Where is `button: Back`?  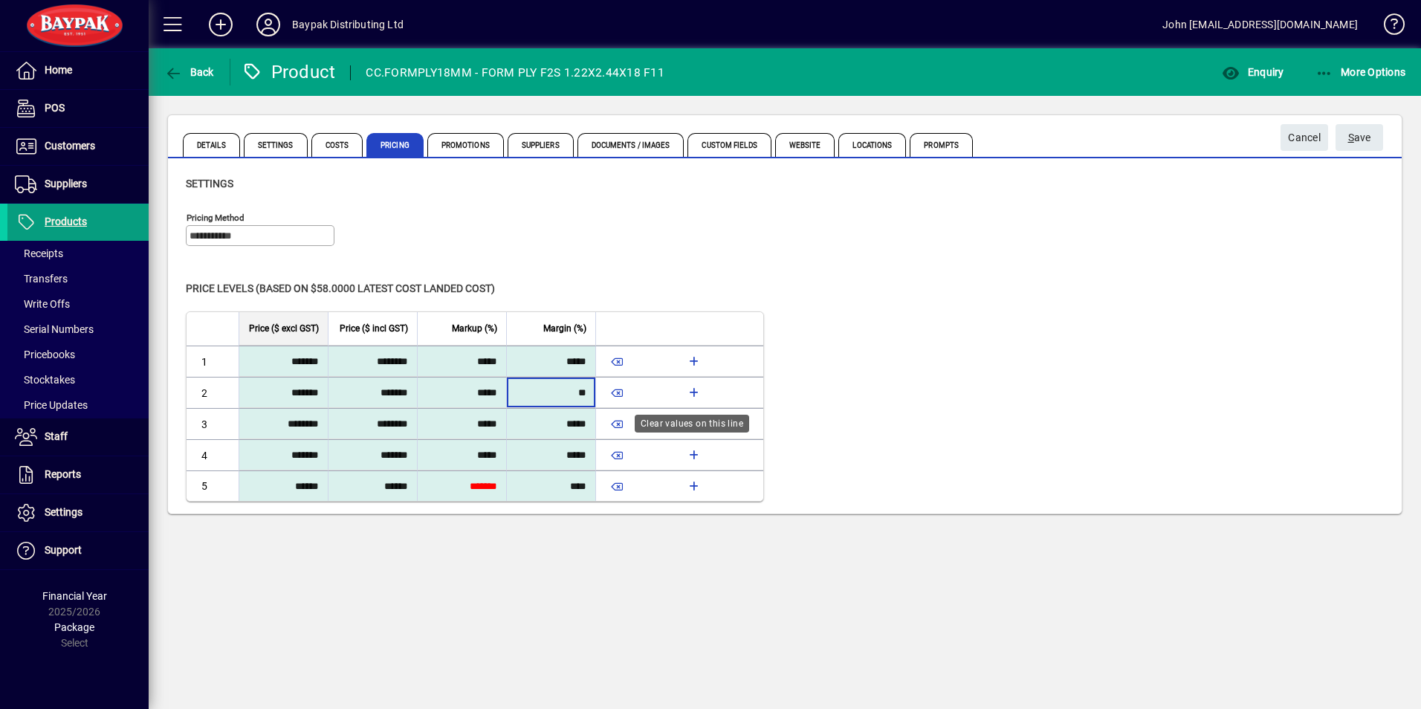 button: Back is located at coordinates (189, 72).